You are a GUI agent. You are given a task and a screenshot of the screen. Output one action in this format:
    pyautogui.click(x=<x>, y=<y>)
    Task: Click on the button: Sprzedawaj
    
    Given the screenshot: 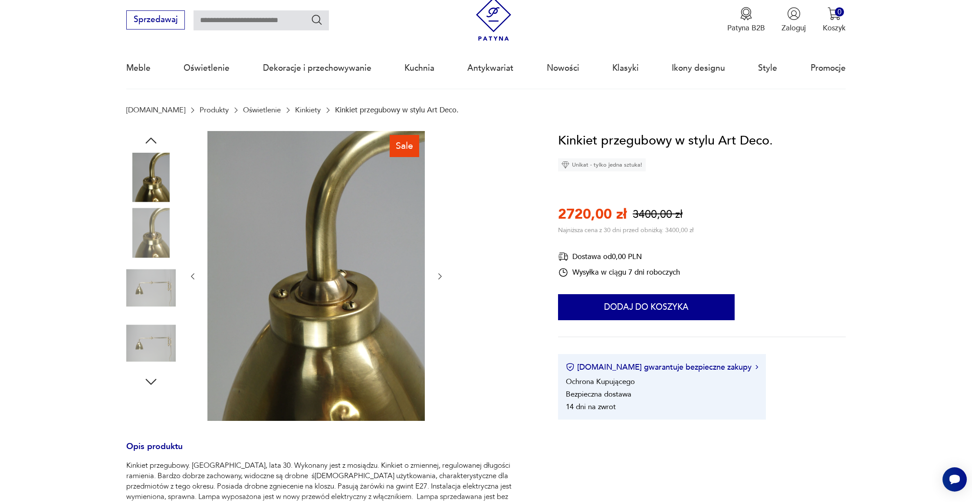 What is the action you would take?
    pyautogui.click(x=155, y=20)
    